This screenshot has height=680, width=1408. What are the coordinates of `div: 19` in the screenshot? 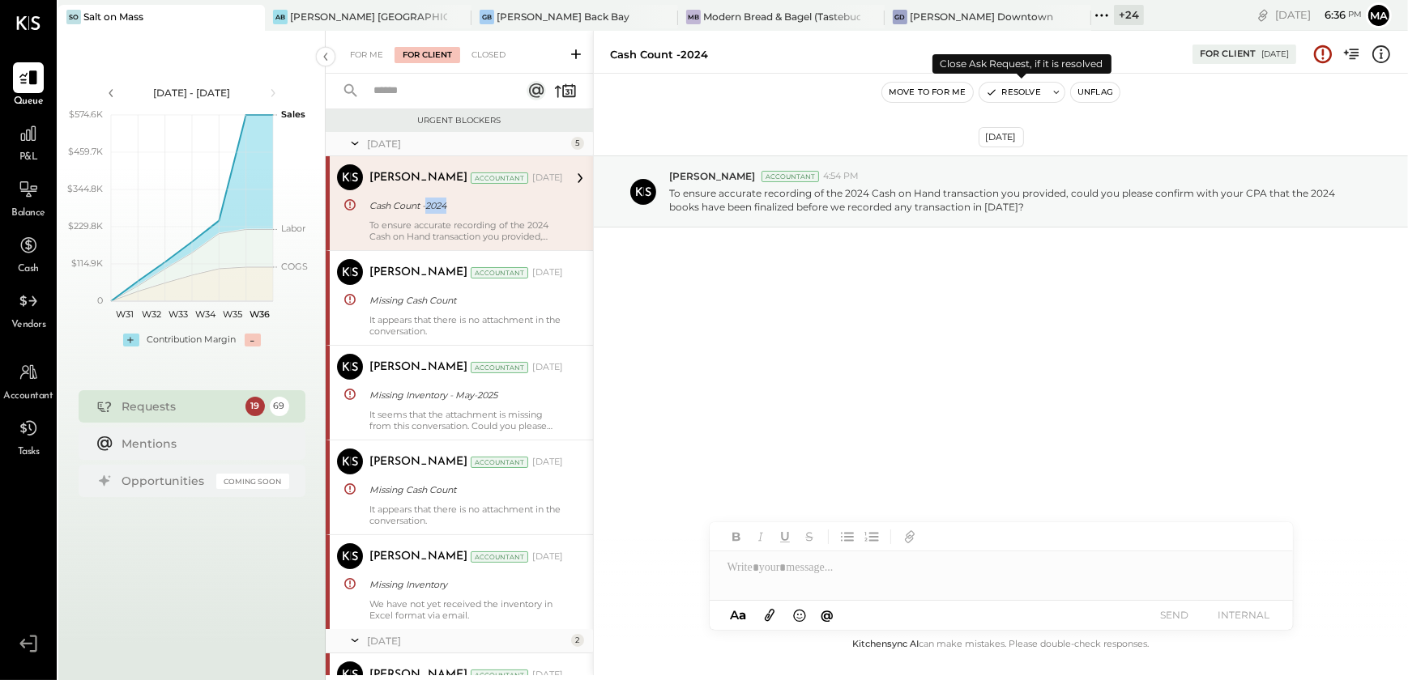 It's located at (255, 407).